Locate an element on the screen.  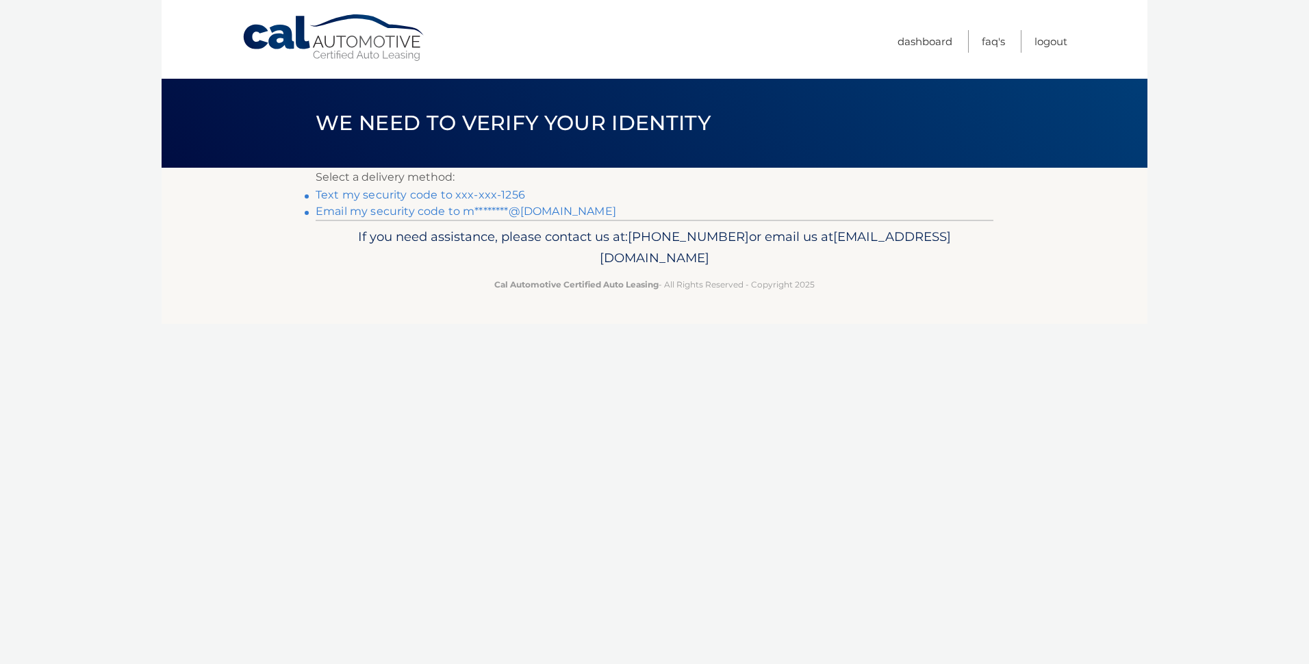
a: Cal Automotive is located at coordinates (334, 38).